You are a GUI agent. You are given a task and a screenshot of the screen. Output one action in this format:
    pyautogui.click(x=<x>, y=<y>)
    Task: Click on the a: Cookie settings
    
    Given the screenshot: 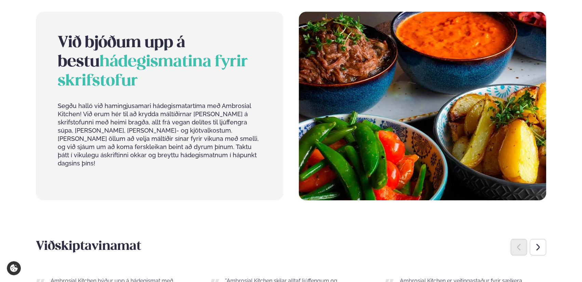 What is the action you would take?
    pyautogui.click(x=14, y=268)
    